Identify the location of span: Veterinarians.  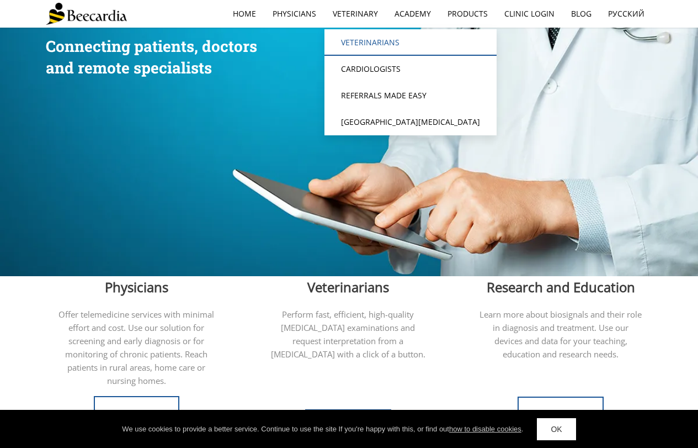
(348, 286).